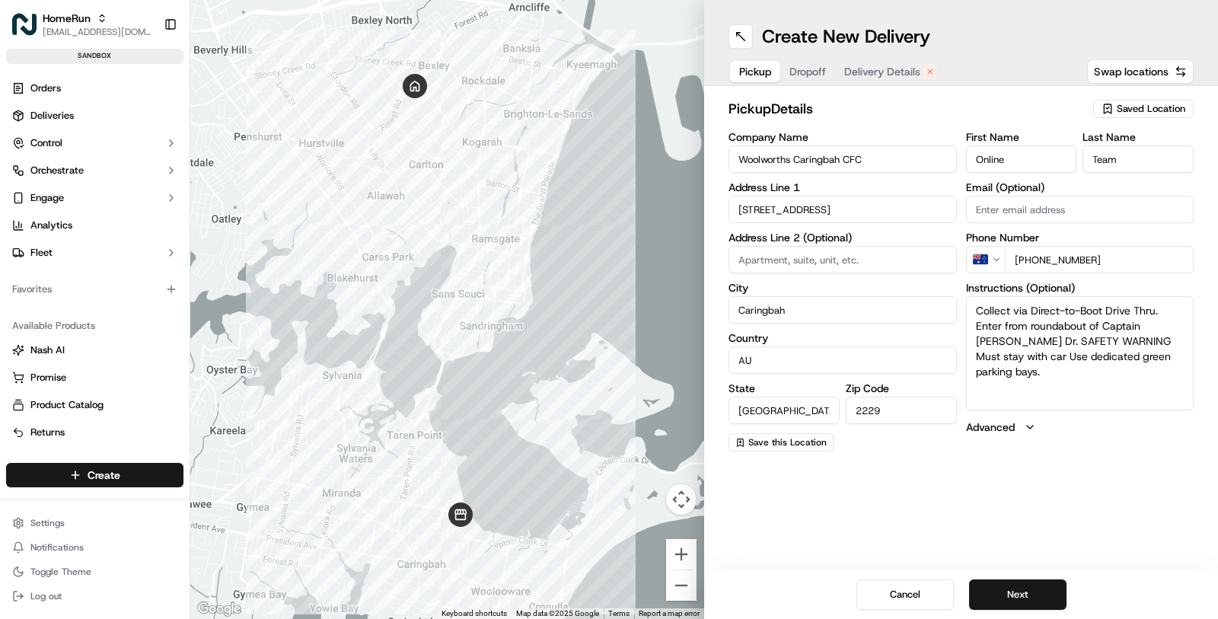  Describe the element at coordinates (557, 613) in the screenshot. I see `span: Map data ©2025 Google` at that location.